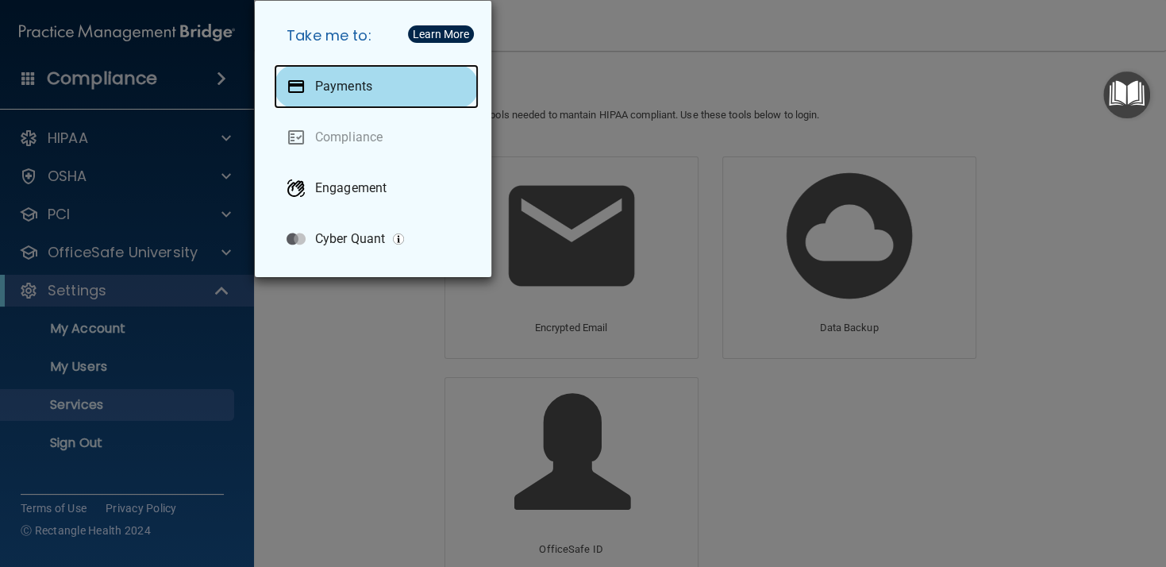 The width and height of the screenshot is (1166, 567). What do you see at coordinates (1126, 94) in the screenshot?
I see `button: Open Resource Center` at bounding box center [1126, 94].